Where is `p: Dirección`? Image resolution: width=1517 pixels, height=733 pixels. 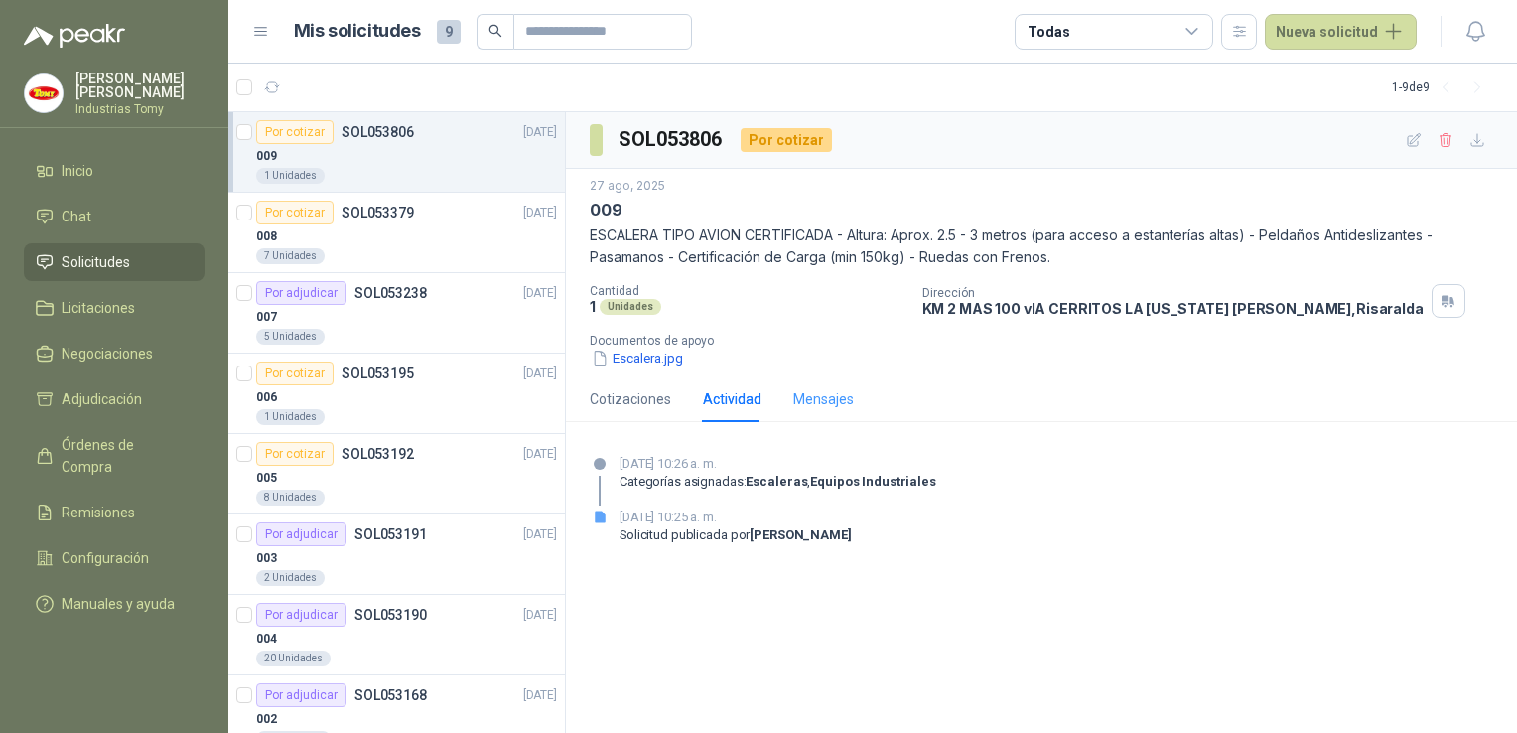
p: Dirección is located at coordinates (1173, 293).